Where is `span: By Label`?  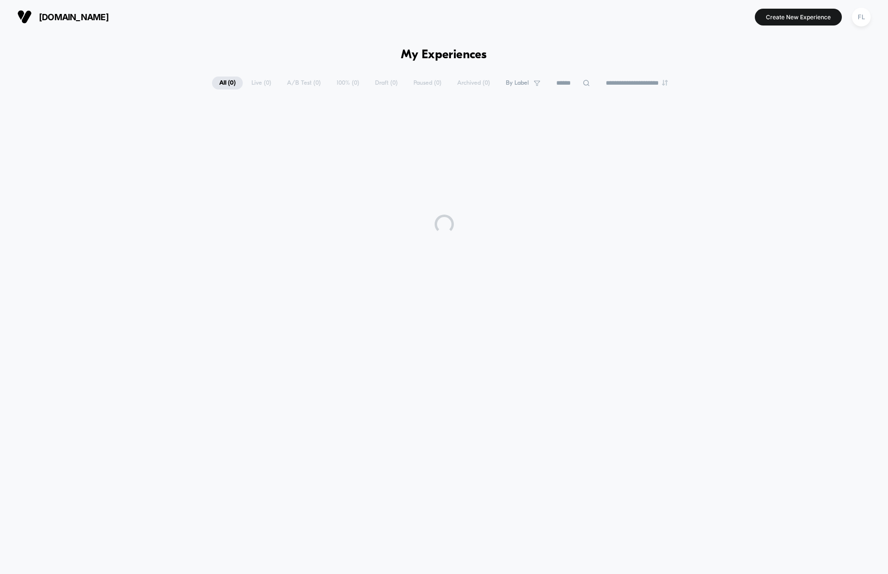 span: By Label is located at coordinates (518, 83).